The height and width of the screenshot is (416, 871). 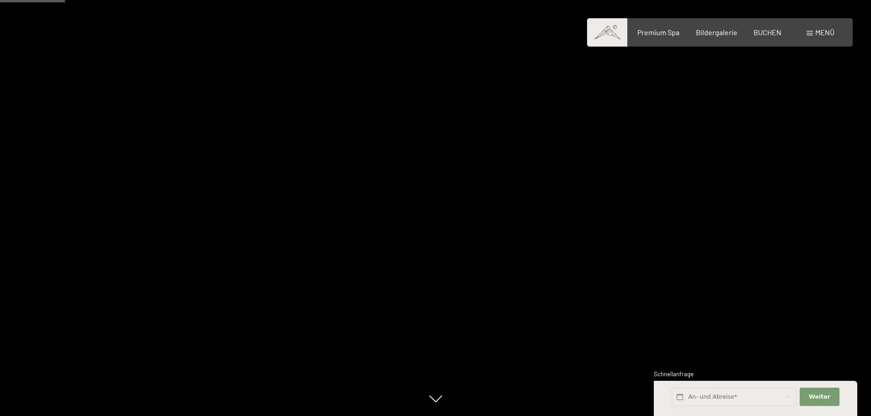 I want to click on a: Premium Spa, so click(x=658, y=32).